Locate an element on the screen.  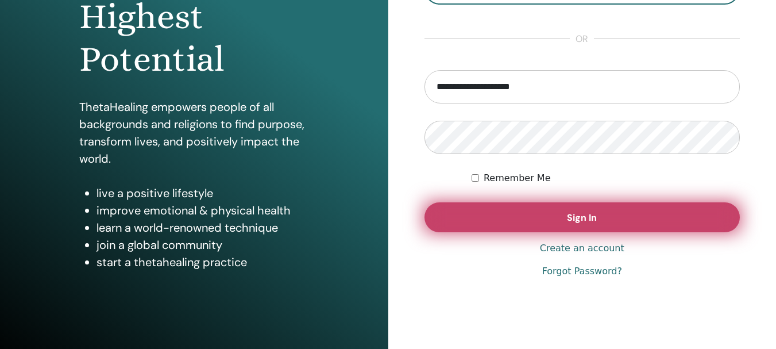
span: or is located at coordinates (582, 39).